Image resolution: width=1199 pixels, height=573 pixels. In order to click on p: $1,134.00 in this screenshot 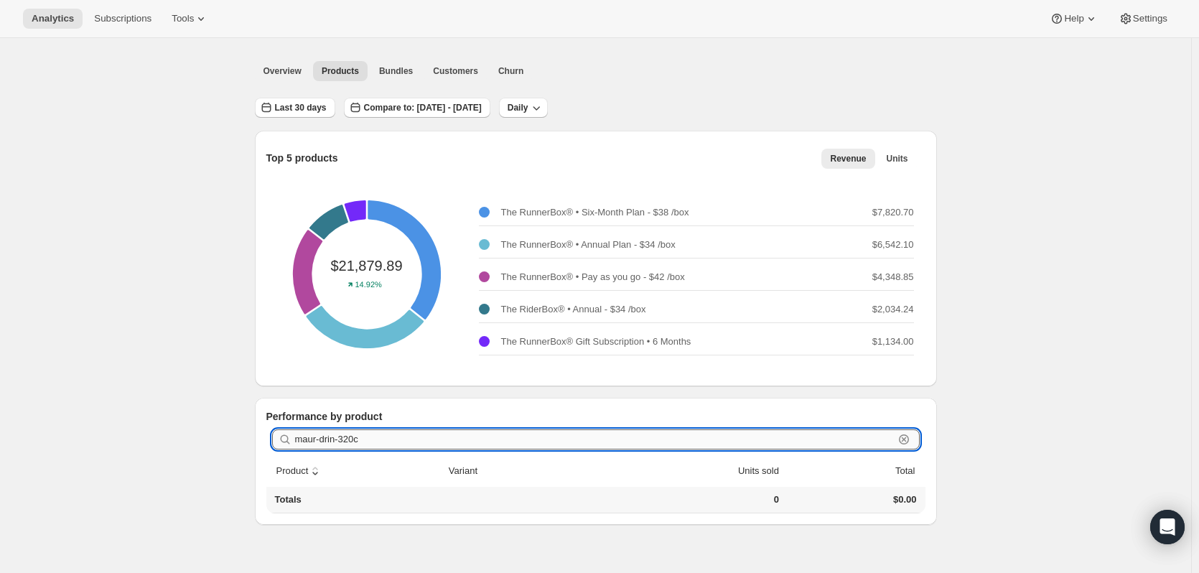, I will do `click(893, 342)`.